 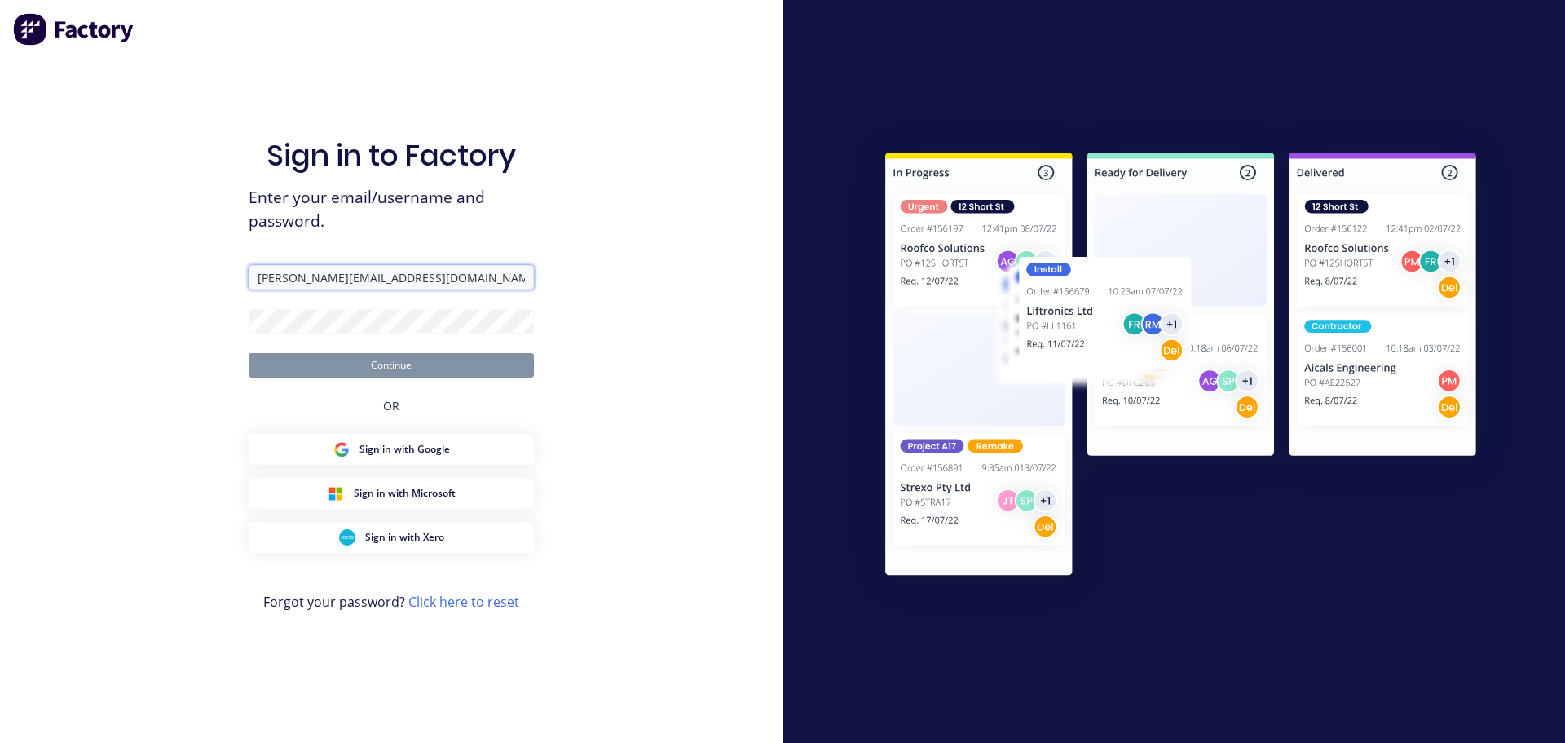 I want to click on button: Continue, so click(x=391, y=365).